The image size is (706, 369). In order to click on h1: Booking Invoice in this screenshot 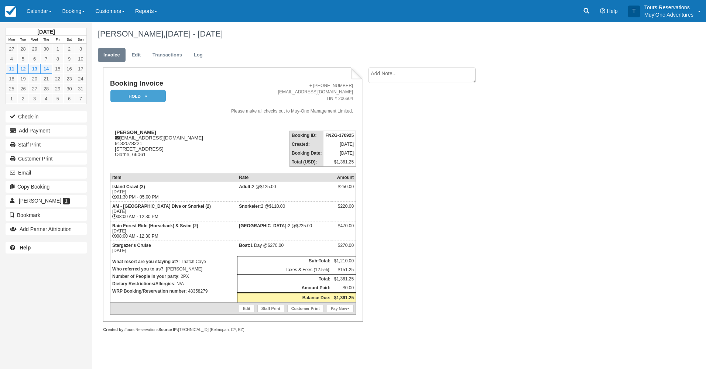, I will do `click(162, 83)`.